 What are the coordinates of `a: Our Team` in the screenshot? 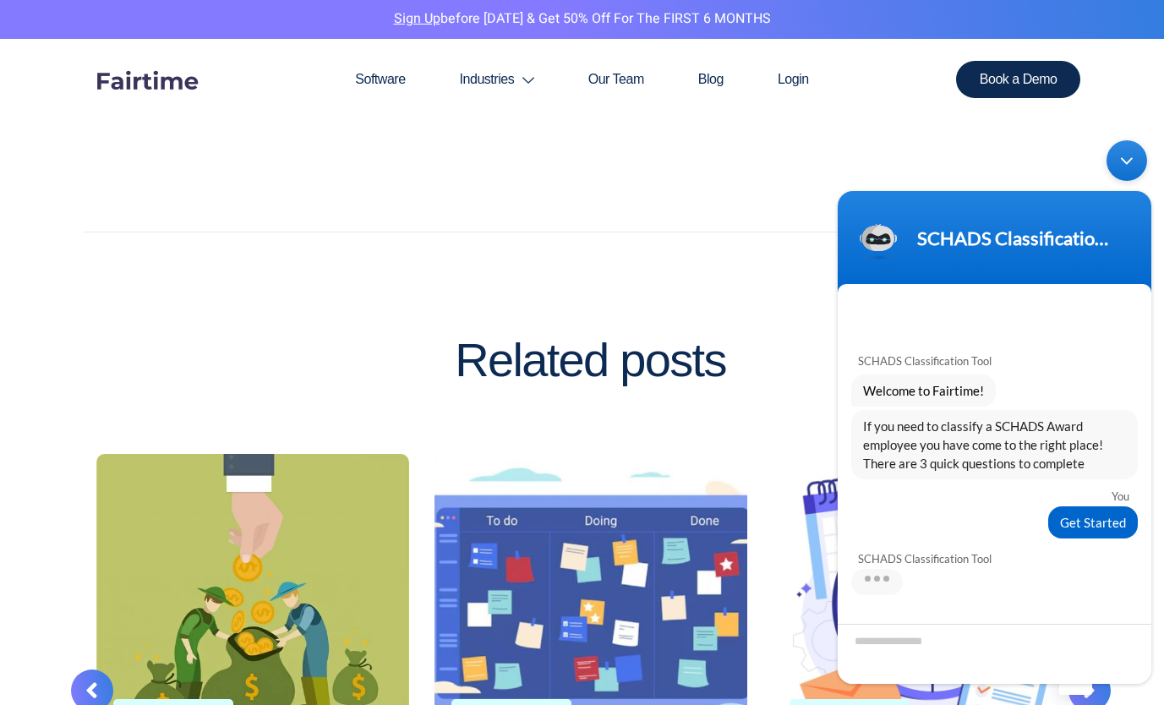 It's located at (616, 79).